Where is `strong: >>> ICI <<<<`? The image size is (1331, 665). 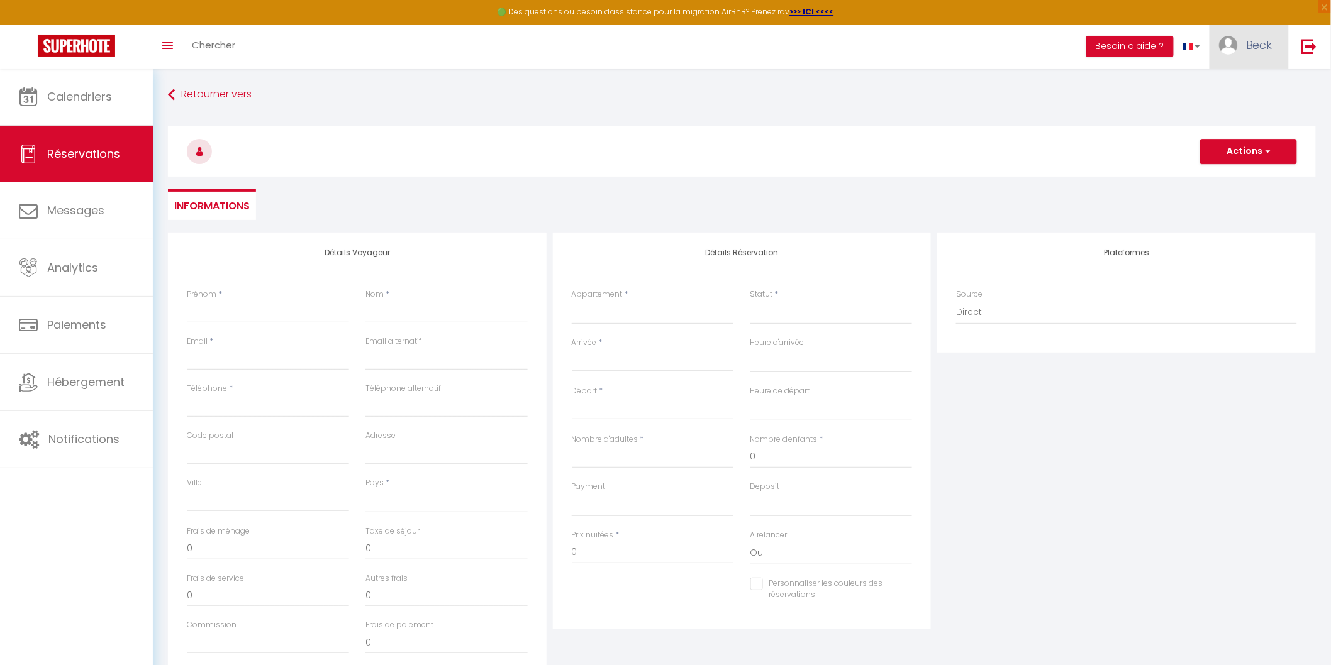 strong: >>> ICI <<<< is located at coordinates (812, 11).